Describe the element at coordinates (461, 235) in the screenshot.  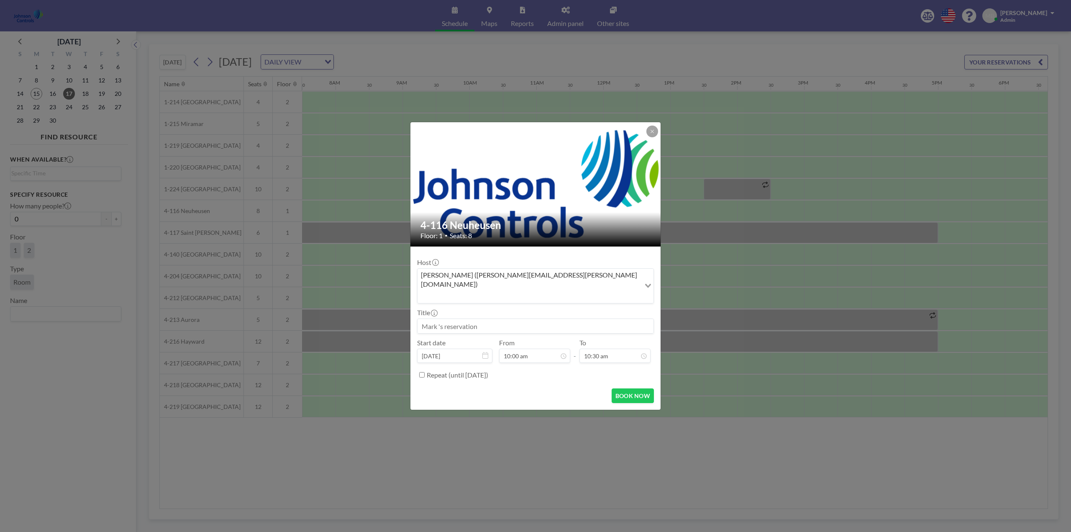
I see `span: Seats: 8` at that location.